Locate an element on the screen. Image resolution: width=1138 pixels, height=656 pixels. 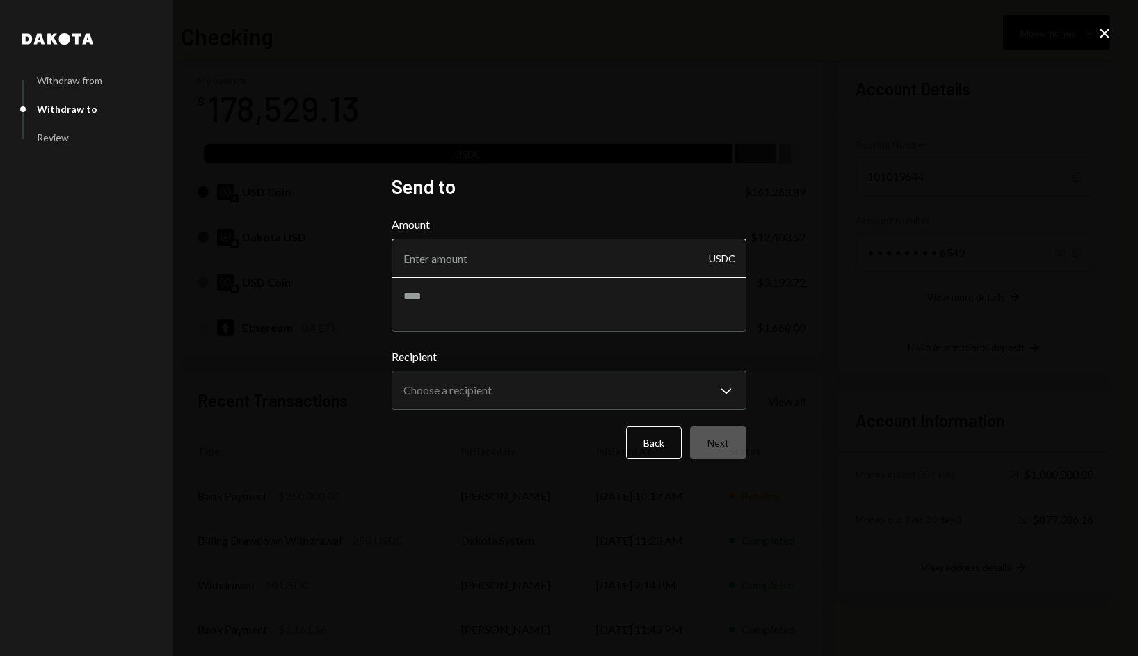
button: Recipient is located at coordinates (569, 390).